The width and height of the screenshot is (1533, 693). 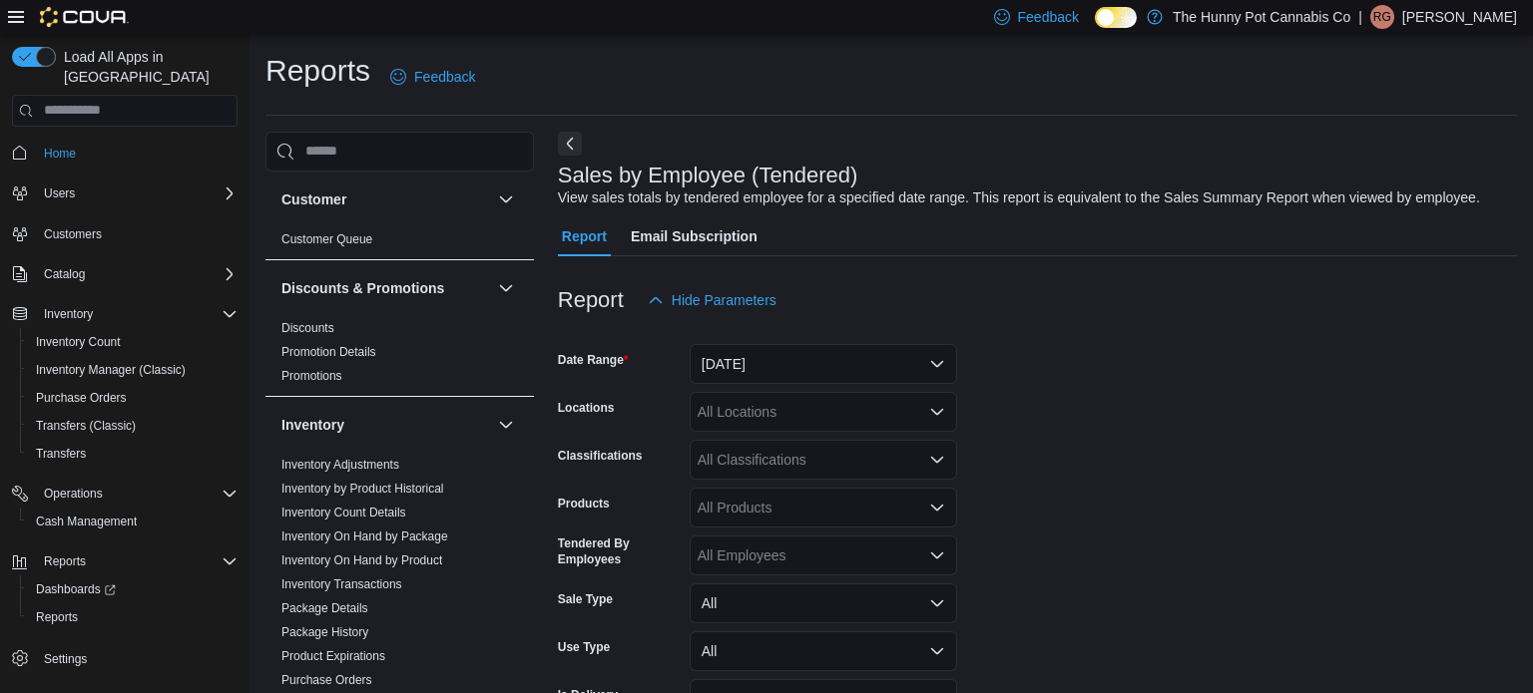 I want to click on span: Inventory Adjustments, so click(x=340, y=465).